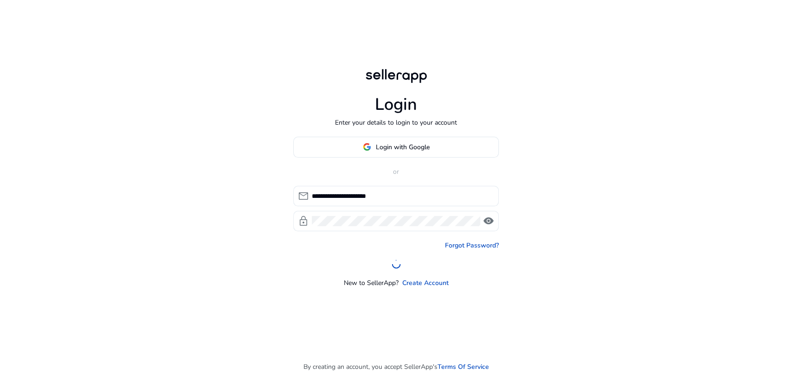  Describe the element at coordinates (472, 245) in the screenshot. I see `a: Forgot Password?` at that location.